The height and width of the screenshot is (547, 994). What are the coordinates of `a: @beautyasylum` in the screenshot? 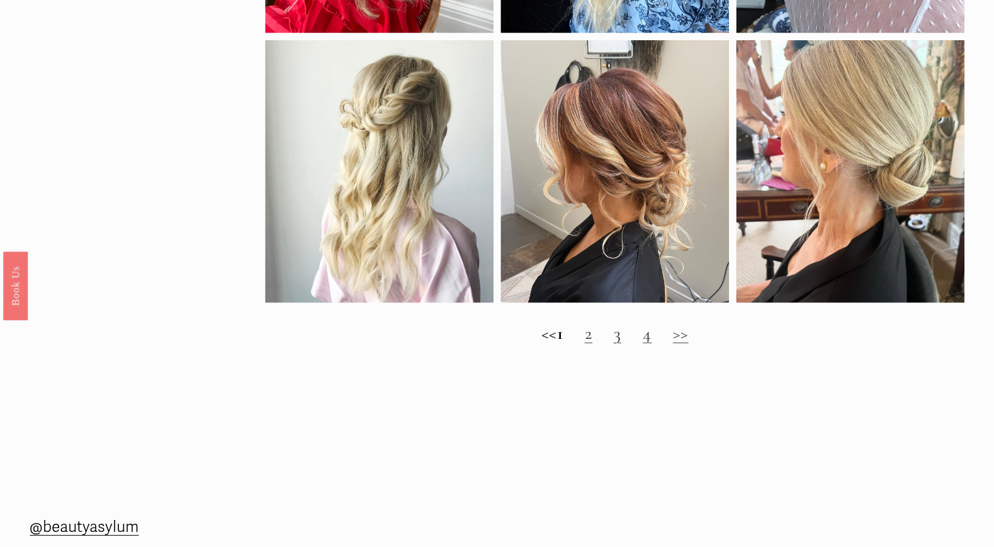 It's located at (84, 527).